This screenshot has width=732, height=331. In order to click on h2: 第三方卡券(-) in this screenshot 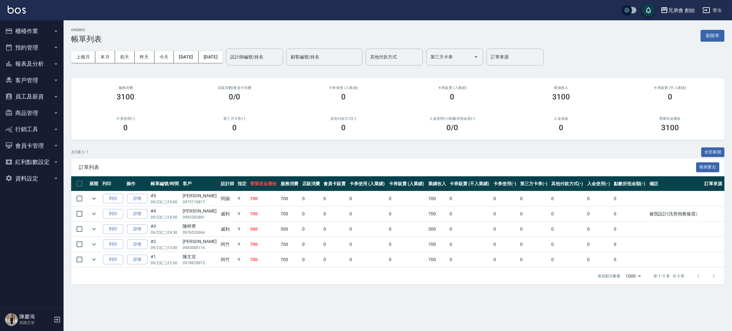, I will do `click(235, 119)`.